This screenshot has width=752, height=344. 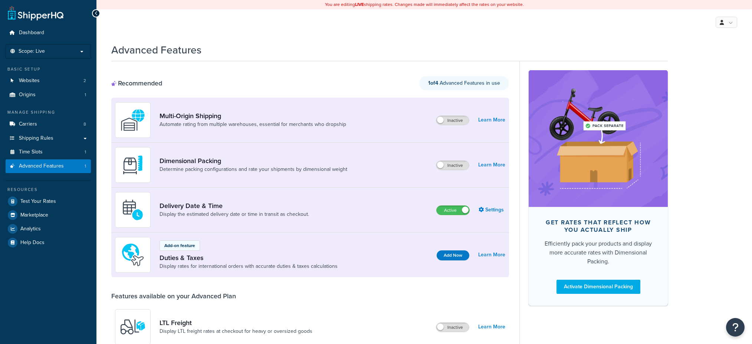 I want to click on strong: 1 of 4, so click(x=433, y=83).